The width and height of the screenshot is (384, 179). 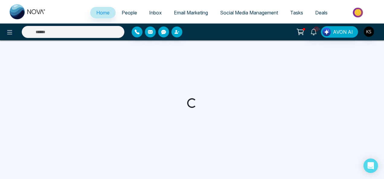 I want to click on img: Lead Flow, so click(x=327, y=32).